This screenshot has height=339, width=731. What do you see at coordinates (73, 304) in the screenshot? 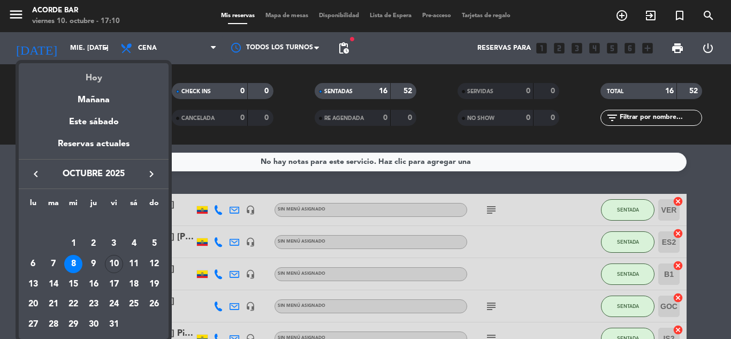
I see `td: 22 de octubre de 2025` at bounding box center [73, 304].